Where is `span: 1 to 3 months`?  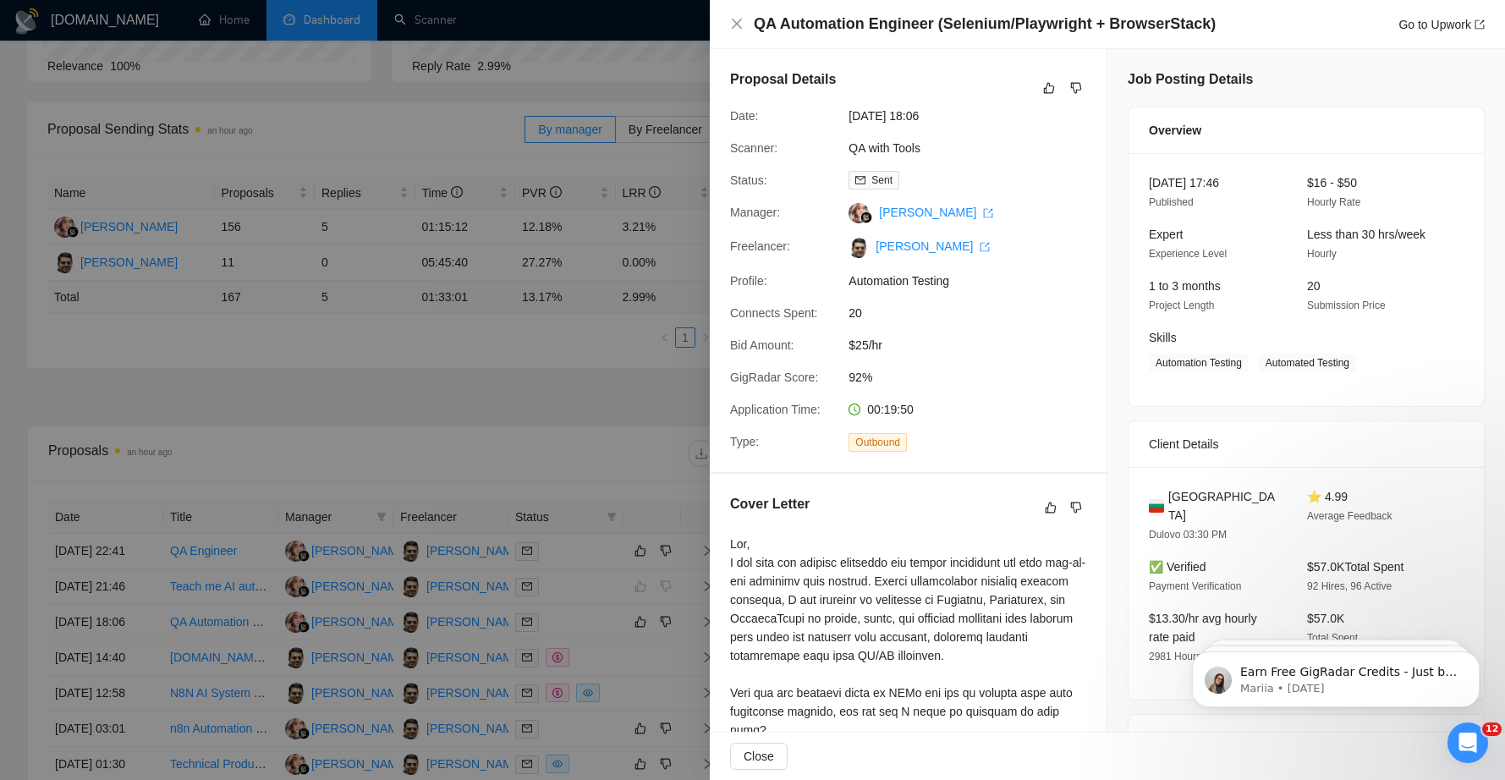 span: 1 to 3 months is located at coordinates (1184, 286).